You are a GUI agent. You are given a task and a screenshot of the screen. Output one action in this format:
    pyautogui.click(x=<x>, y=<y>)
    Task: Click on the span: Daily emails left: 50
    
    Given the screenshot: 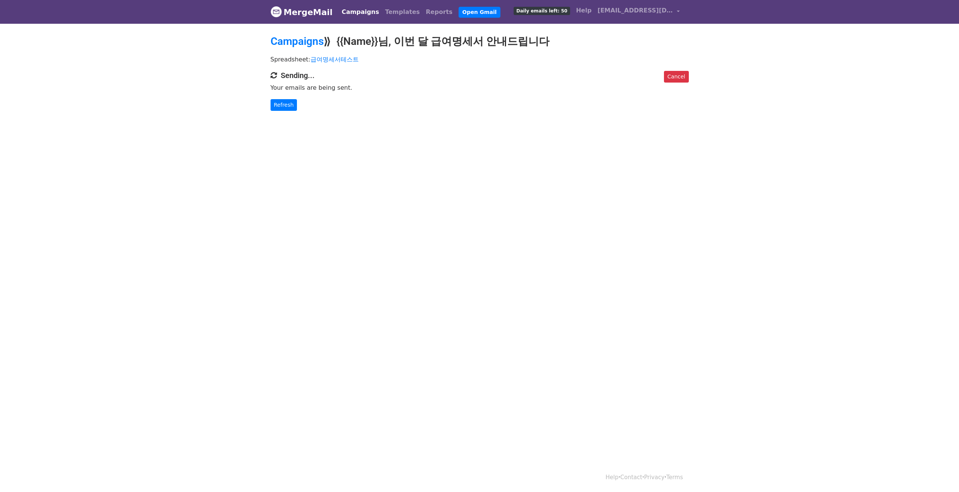 What is the action you would take?
    pyautogui.click(x=541, y=11)
    